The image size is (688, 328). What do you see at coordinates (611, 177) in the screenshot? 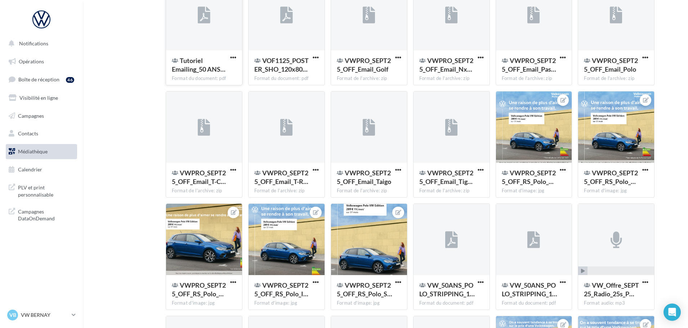
I see `span: VWPRO_SEPT25_OFF_RS_Polo_GMB-720x720` at bounding box center [611, 177].